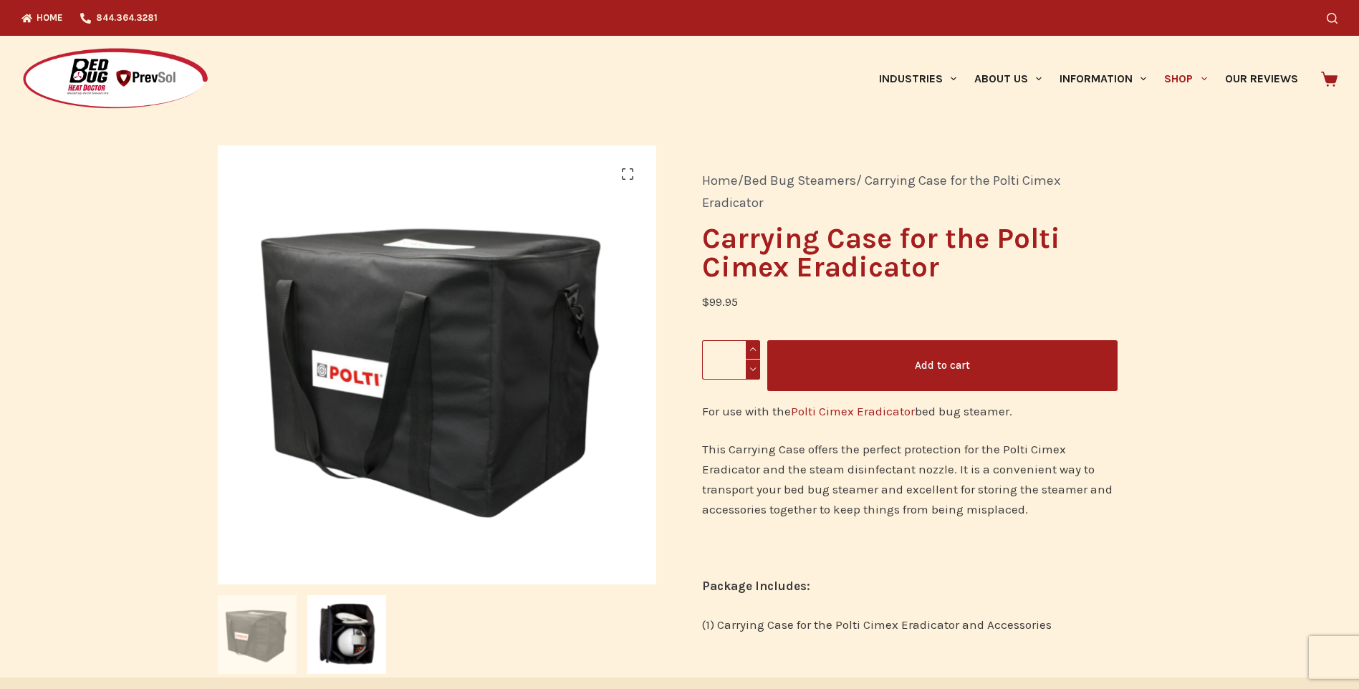 This screenshot has height=689, width=1359. I want to click on a: Polti Cimex Eradicator, so click(852, 411).